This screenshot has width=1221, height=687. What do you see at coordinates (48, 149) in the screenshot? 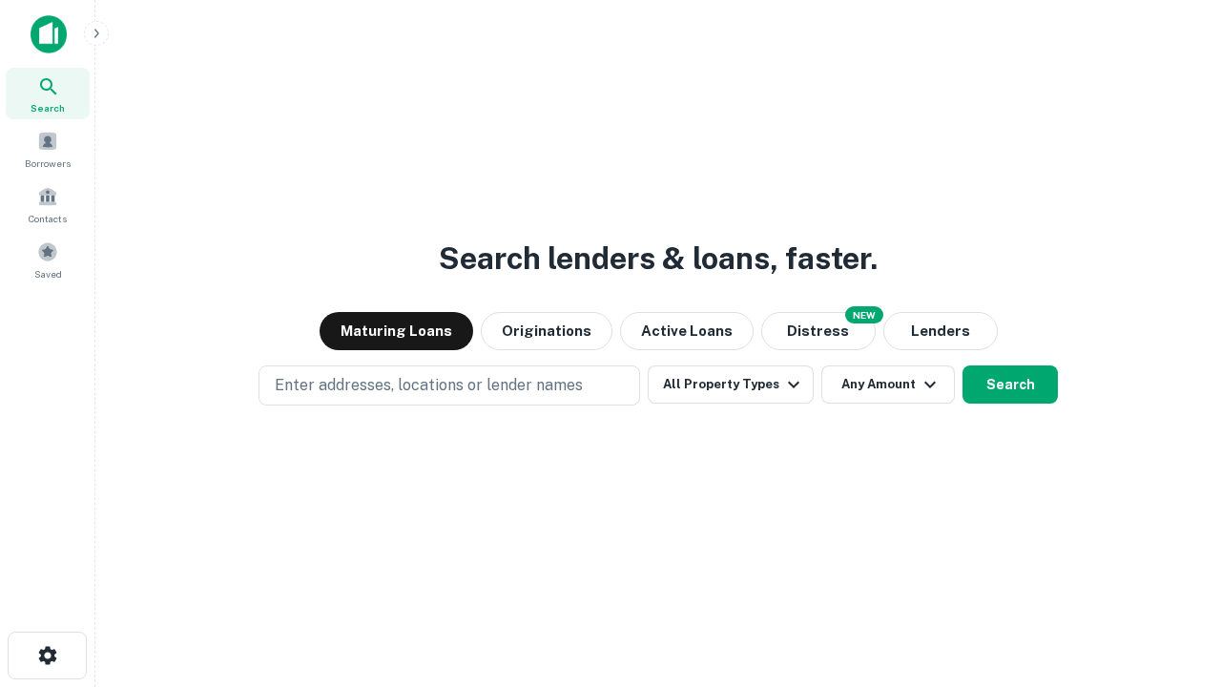
I see `a: Borrowers` at bounding box center [48, 149].